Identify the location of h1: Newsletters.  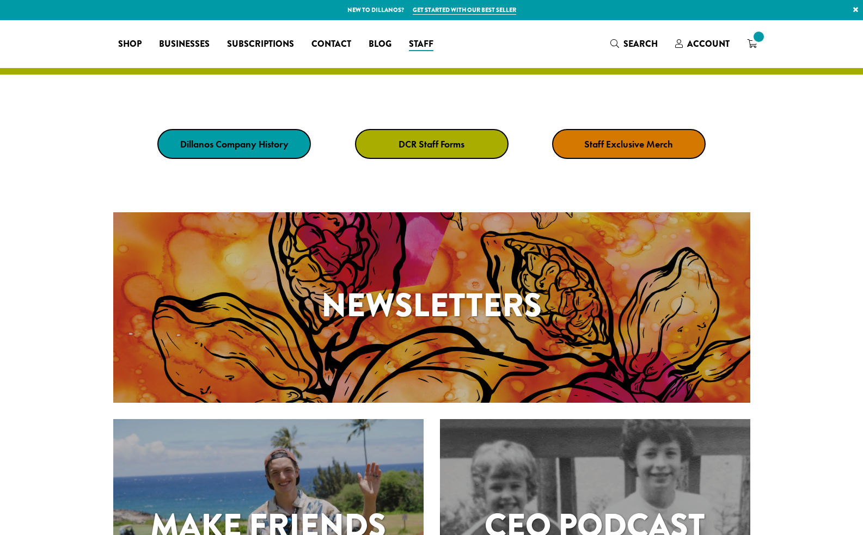
(432, 305).